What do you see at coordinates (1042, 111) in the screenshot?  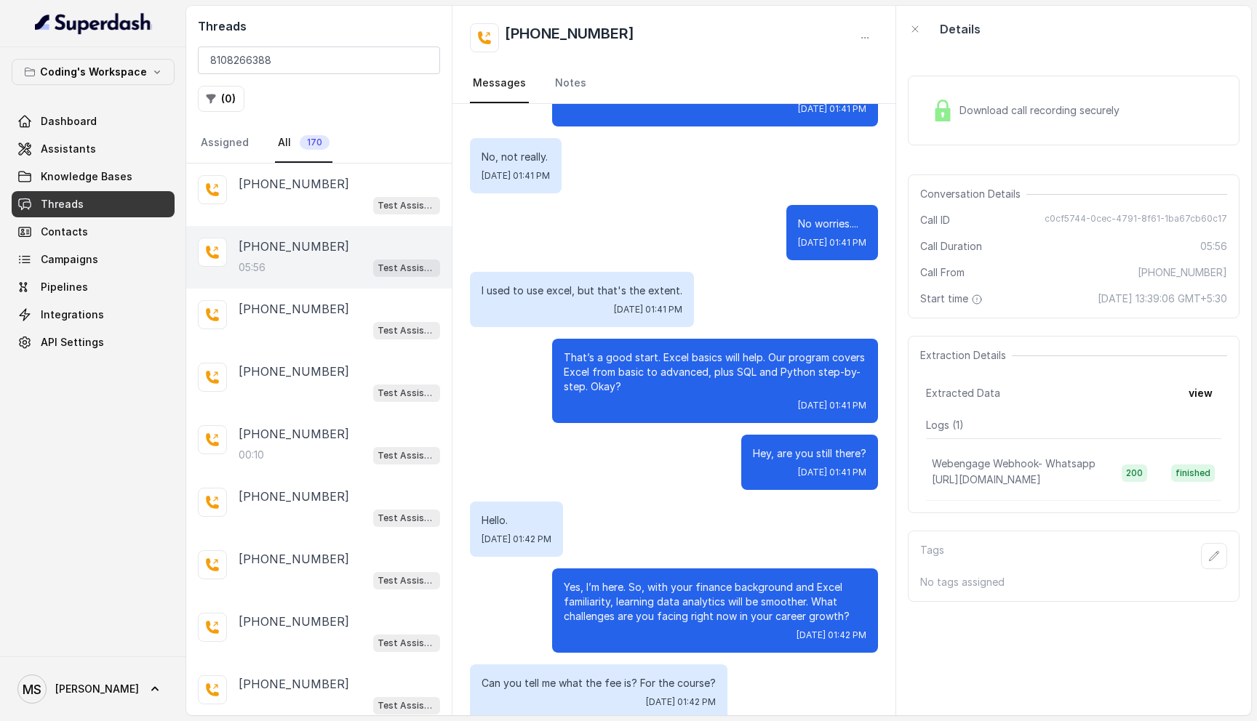 I see `span: Download call recording securely` at bounding box center [1042, 111].